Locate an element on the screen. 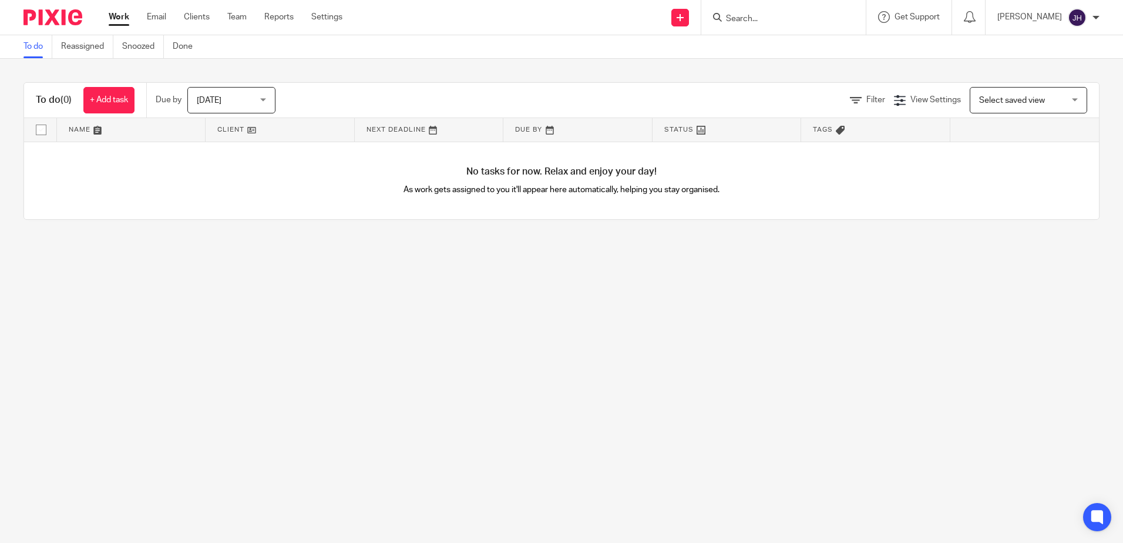 This screenshot has height=543, width=1123. a: Snoozed is located at coordinates (143, 46).